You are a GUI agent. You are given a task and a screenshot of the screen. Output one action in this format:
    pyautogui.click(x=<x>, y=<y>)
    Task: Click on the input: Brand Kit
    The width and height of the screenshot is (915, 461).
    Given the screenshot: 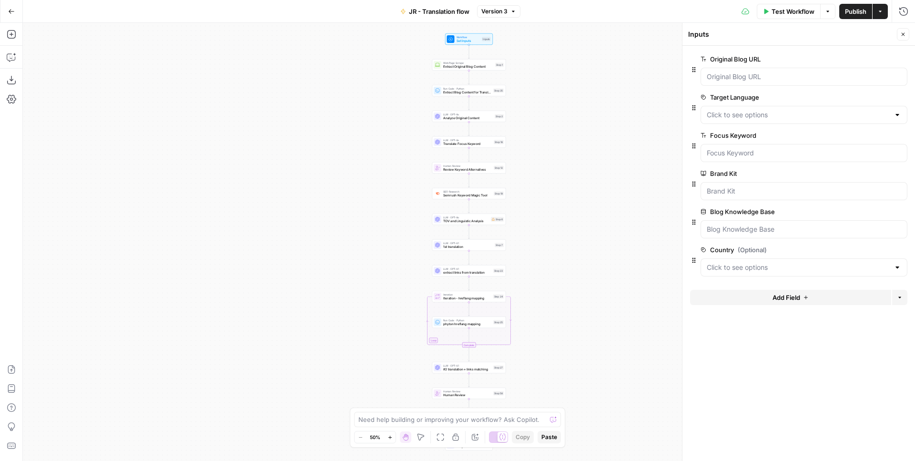 What is the action you would take?
    pyautogui.click(x=804, y=191)
    